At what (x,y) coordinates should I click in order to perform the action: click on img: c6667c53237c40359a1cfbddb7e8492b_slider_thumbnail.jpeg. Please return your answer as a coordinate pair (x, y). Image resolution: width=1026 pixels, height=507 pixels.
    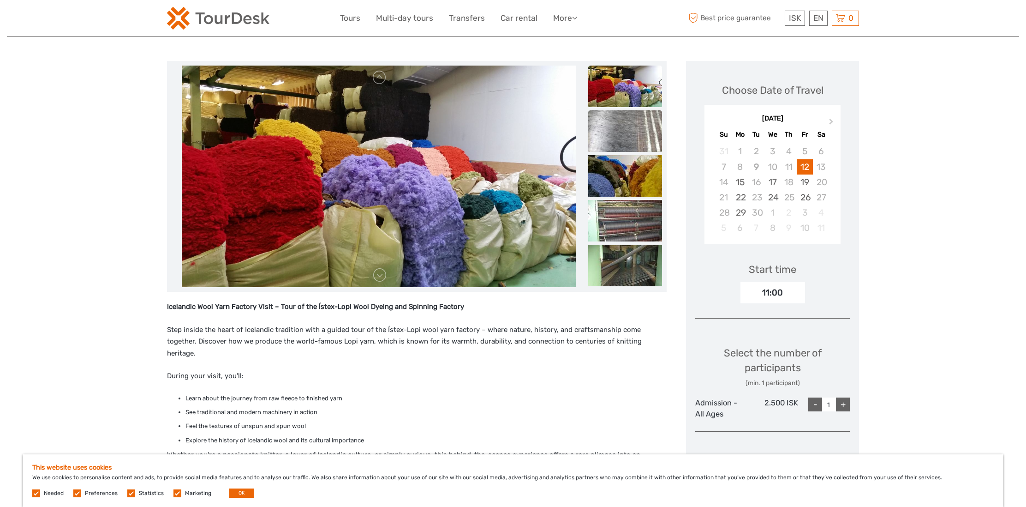
    Looking at the image, I should click on (625, 86).